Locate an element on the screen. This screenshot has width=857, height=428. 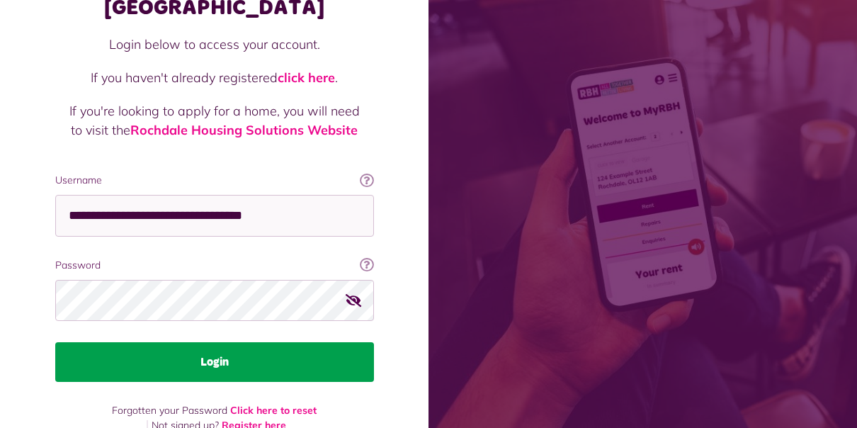
p: If you're looking to apply for a home, you will need to visit the is located at coordinates (215, 120).